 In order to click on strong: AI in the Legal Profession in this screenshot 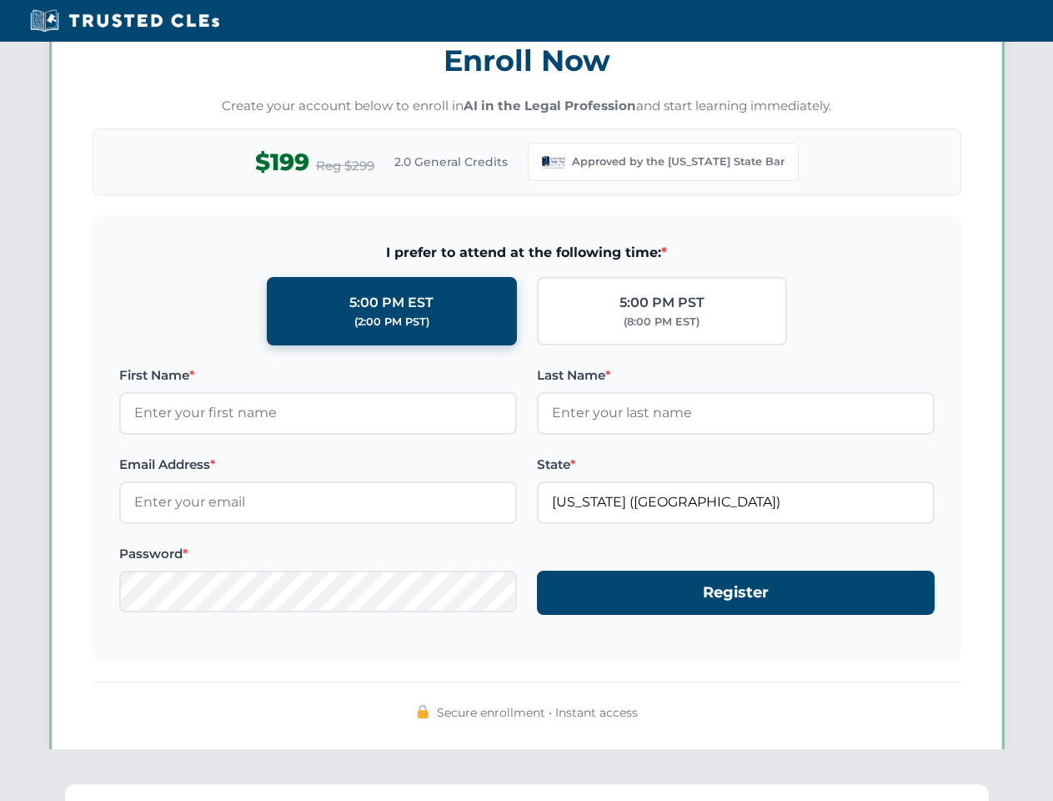, I will do `click(550, 105)`.